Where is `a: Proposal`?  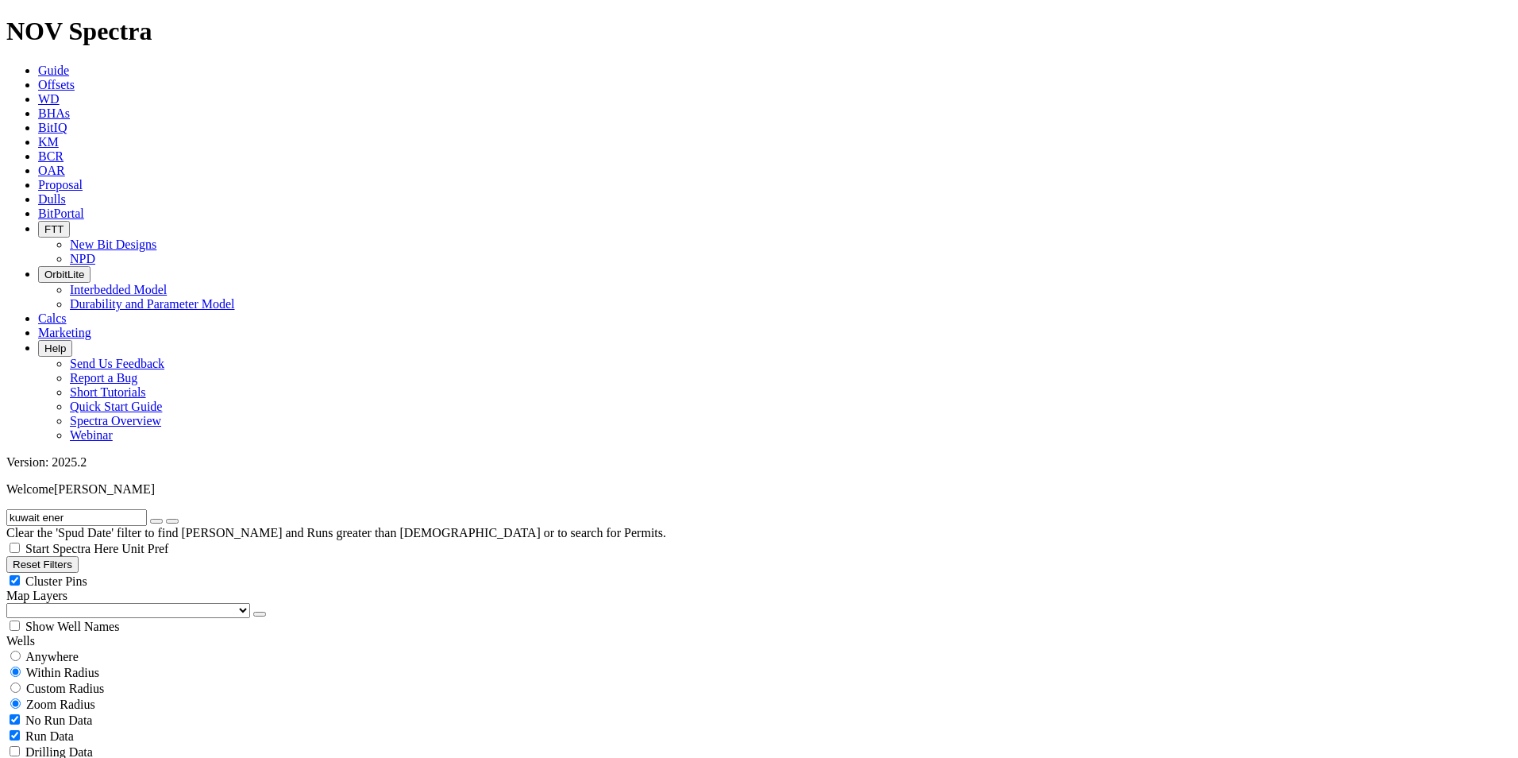 a: Proposal is located at coordinates (60, 184).